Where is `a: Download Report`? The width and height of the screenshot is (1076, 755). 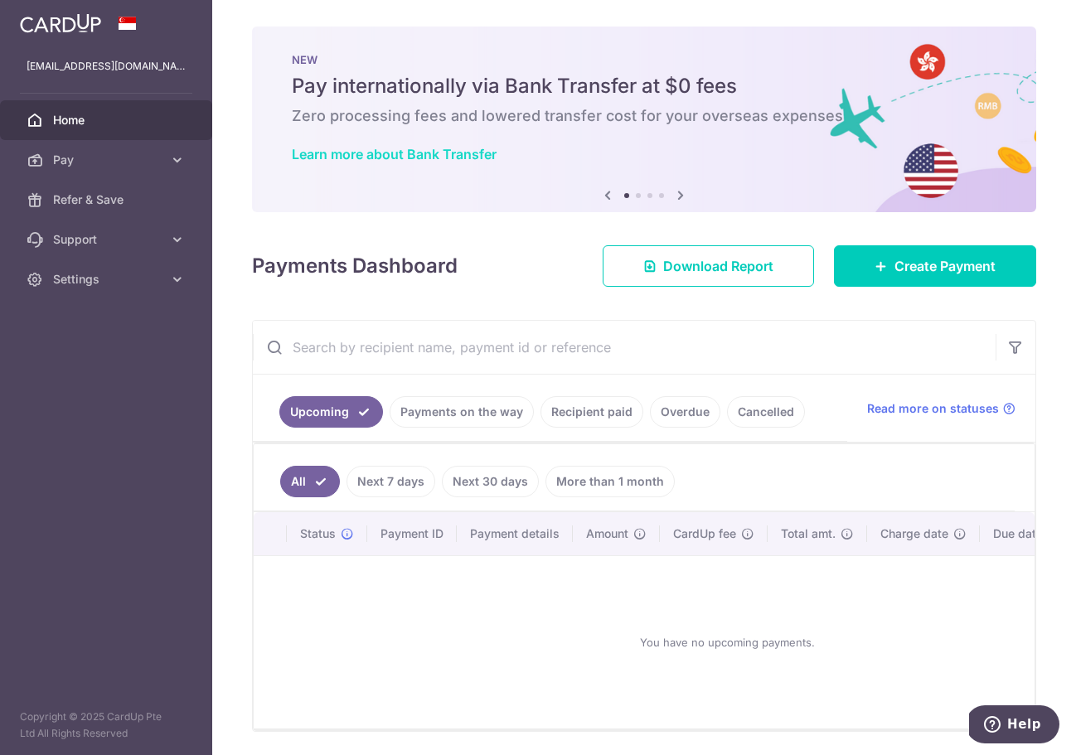 a: Download Report is located at coordinates (708, 266).